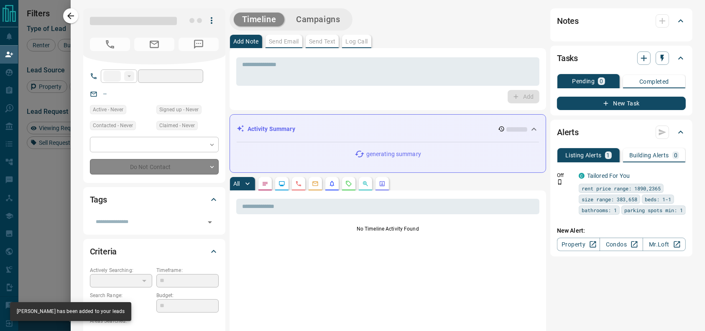 The image size is (705, 331). What do you see at coordinates (259, 19) in the screenshot?
I see `button: Timeline` at bounding box center [259, 19].